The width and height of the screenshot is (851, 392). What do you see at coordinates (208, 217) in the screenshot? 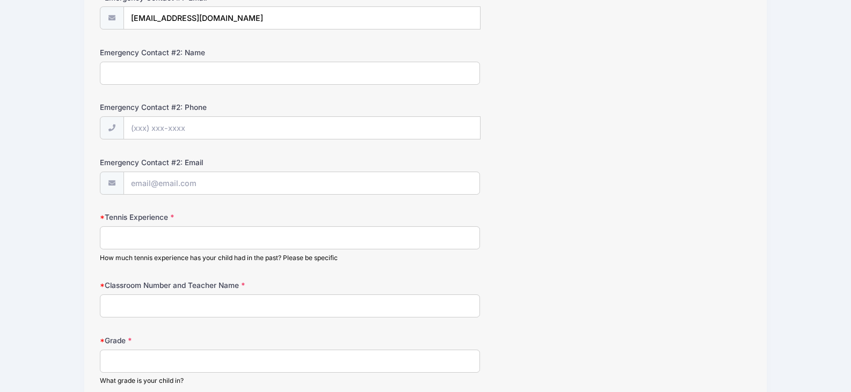
I see `label: Tennis Experience` at bounding box center [208, 217].